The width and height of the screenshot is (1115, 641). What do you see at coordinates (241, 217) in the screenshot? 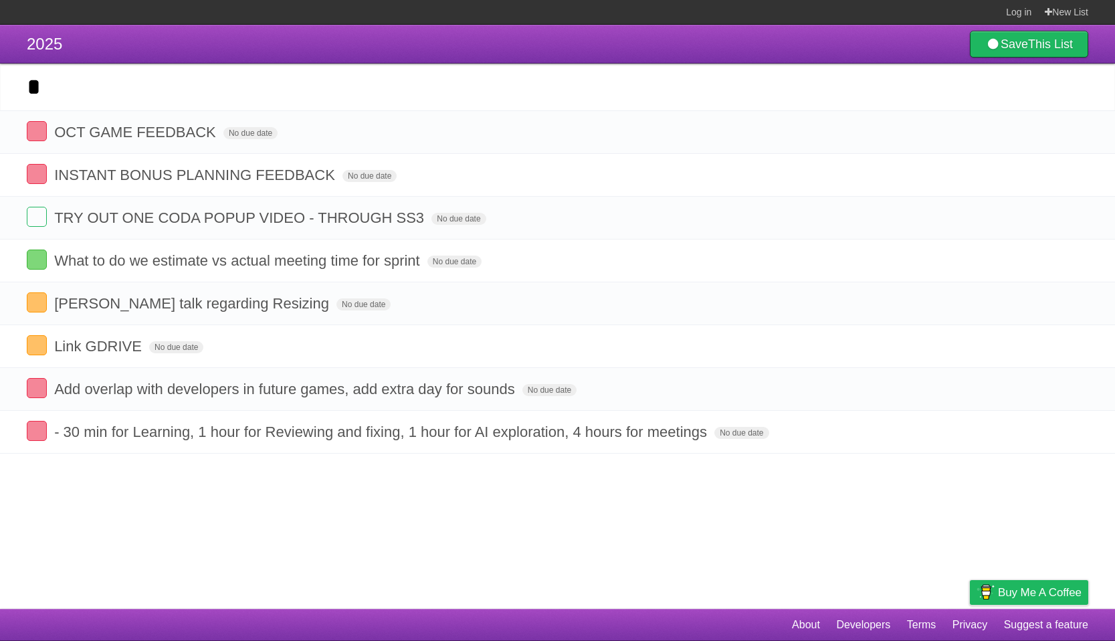
I see `span: TRY OUT ONE CODA POPUP VIDEO - THROUGH SS3` at bounding box center [241, 217].